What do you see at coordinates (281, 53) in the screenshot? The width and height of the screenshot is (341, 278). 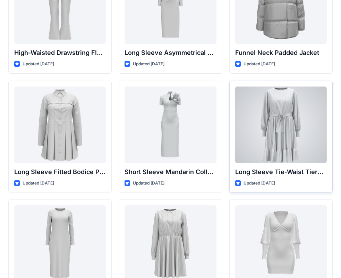 I see `p: Funnel Neck Padded Jacket` at bounding box center [281, 53].